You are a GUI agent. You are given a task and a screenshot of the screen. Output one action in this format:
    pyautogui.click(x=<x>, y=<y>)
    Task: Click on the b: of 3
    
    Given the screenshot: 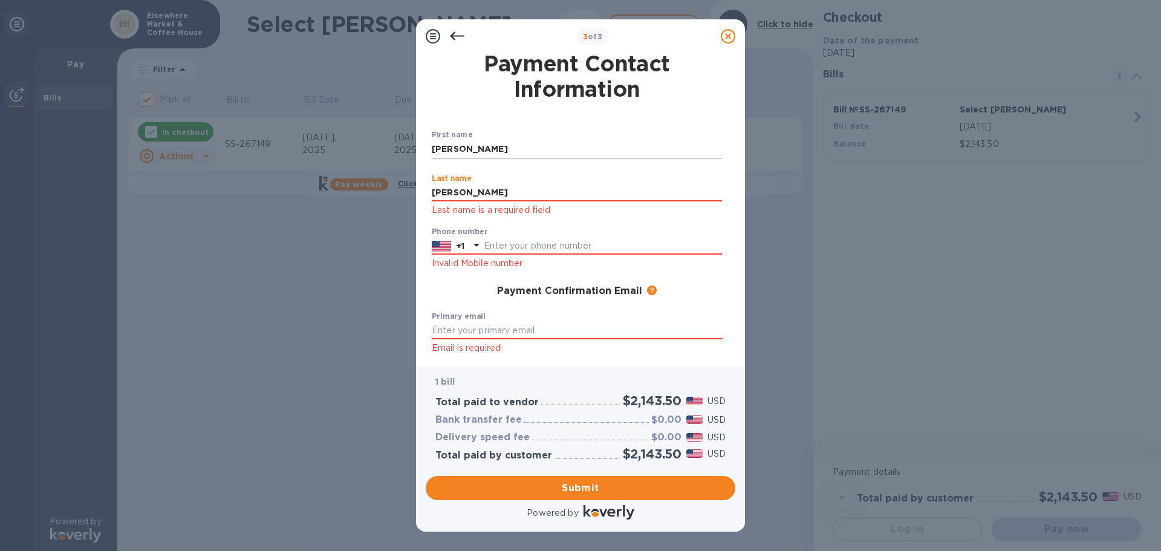 What is the action you would take?
    pyautogui.click(x=592, y=36)
    